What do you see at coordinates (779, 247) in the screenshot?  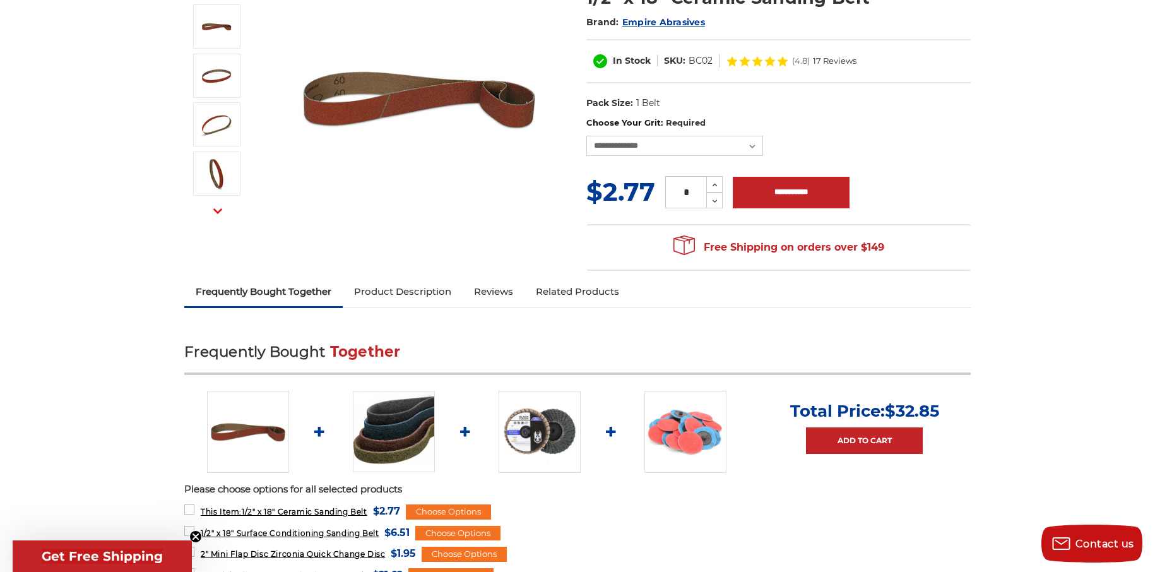 I see `span: Free Shipping on orders over $149` at bounding box center [779, 247].